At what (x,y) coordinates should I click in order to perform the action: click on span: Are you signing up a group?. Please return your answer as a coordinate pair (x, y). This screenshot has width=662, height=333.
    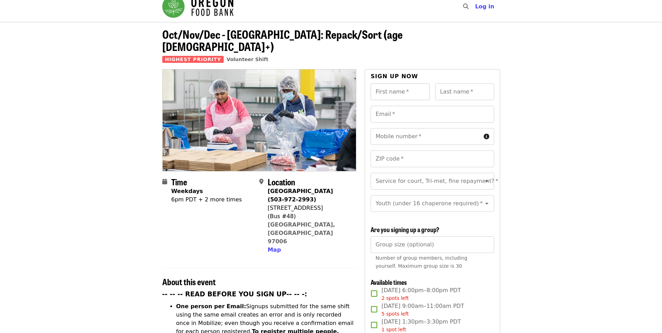
    Looking at the image, I should click on (405, 229).